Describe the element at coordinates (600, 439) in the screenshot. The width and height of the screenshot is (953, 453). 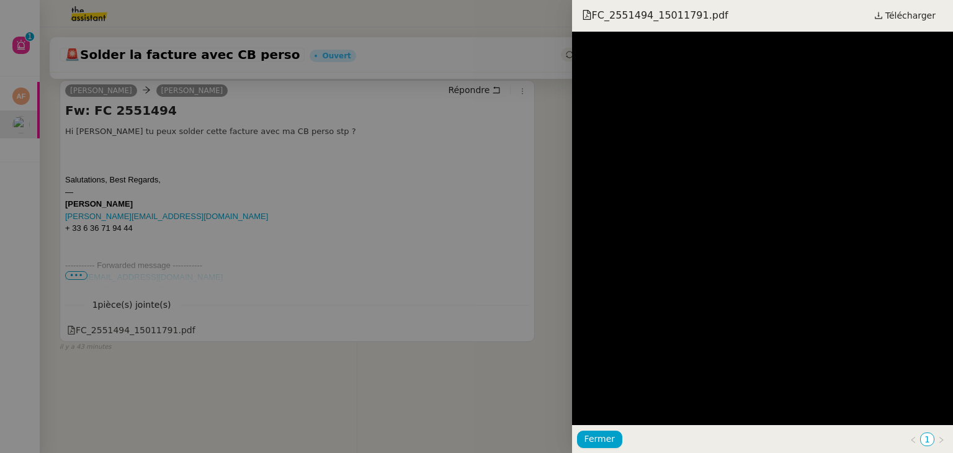
I see `button: Fermer` at that location.